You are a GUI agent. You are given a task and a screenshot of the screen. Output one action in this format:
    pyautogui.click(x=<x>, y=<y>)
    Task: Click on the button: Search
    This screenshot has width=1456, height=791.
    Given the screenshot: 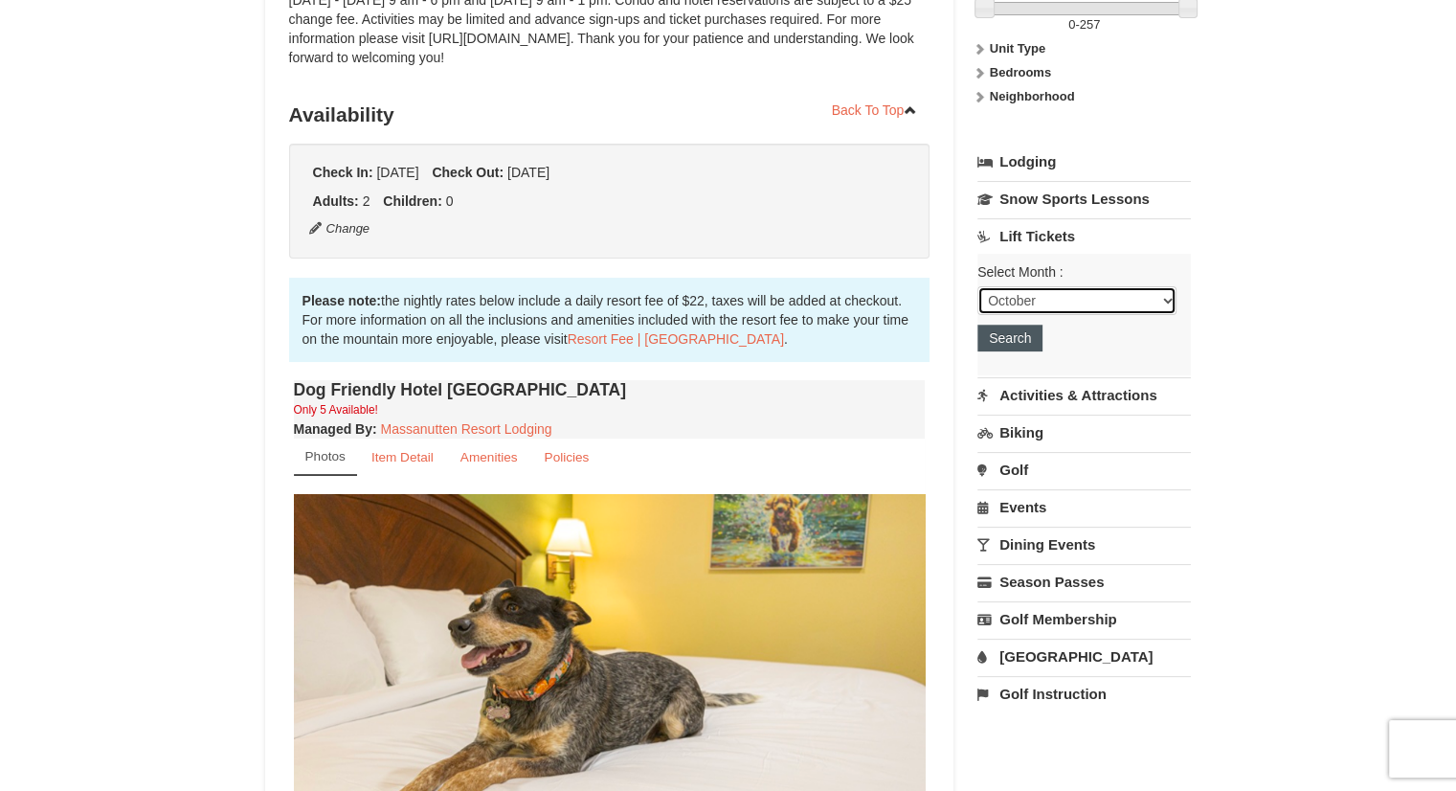 What is the action you would take?
    pyautogui.click(x=1010, y=338)
    